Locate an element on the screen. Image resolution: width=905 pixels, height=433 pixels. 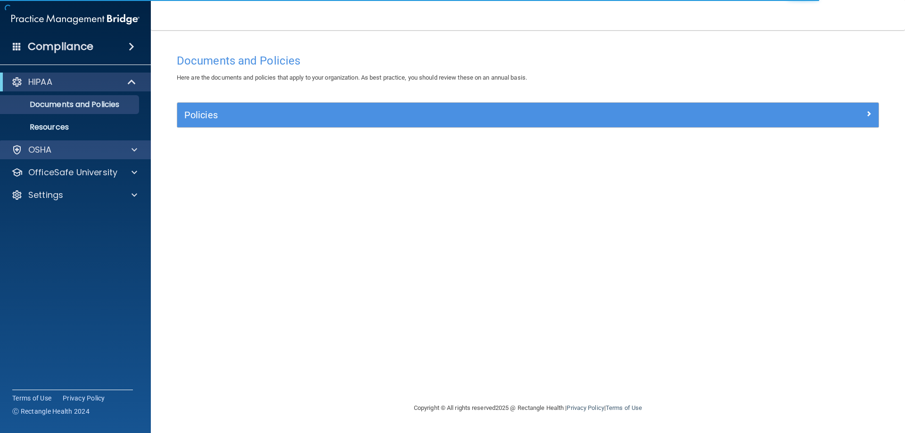
div: Copyright © All rights reserved 2025 @ Rectangle Health | | is located at coordinates (528, 408).